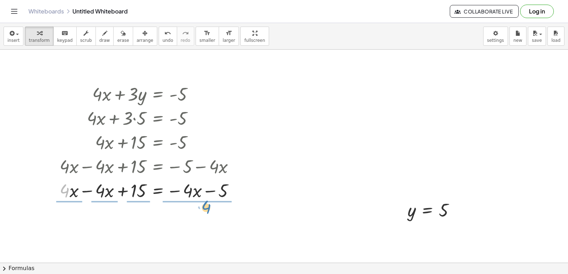 This screenshot has width=568, height=274. Describe the element at coordinates (167, 33) in the screenshot. I see `i: undo` at that location.